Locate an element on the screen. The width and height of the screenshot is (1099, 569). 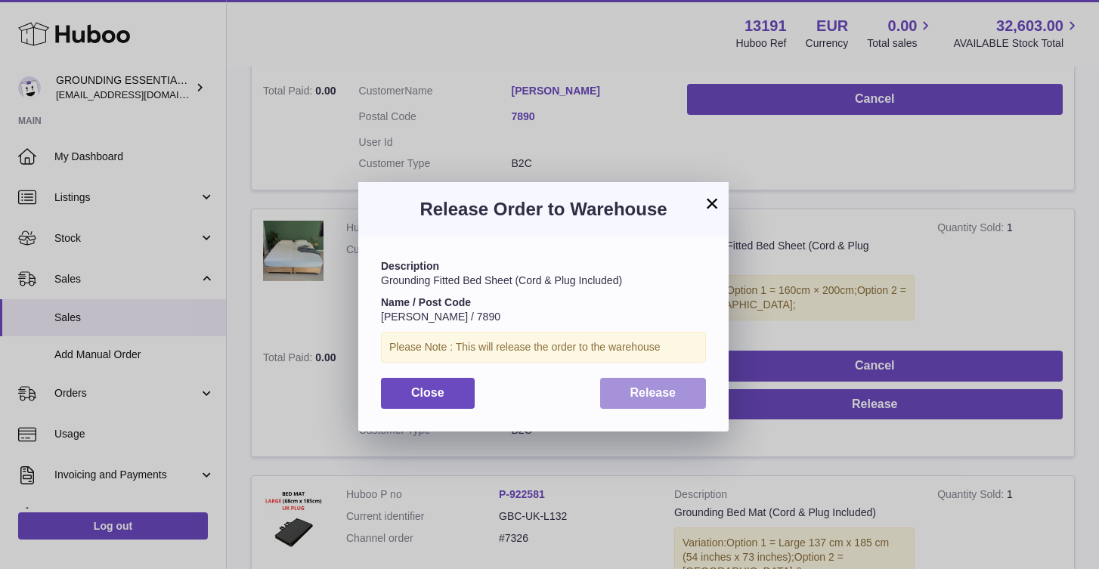
div: Please Note : This will release the order to the warehouse is located at coordinates (544, 347).